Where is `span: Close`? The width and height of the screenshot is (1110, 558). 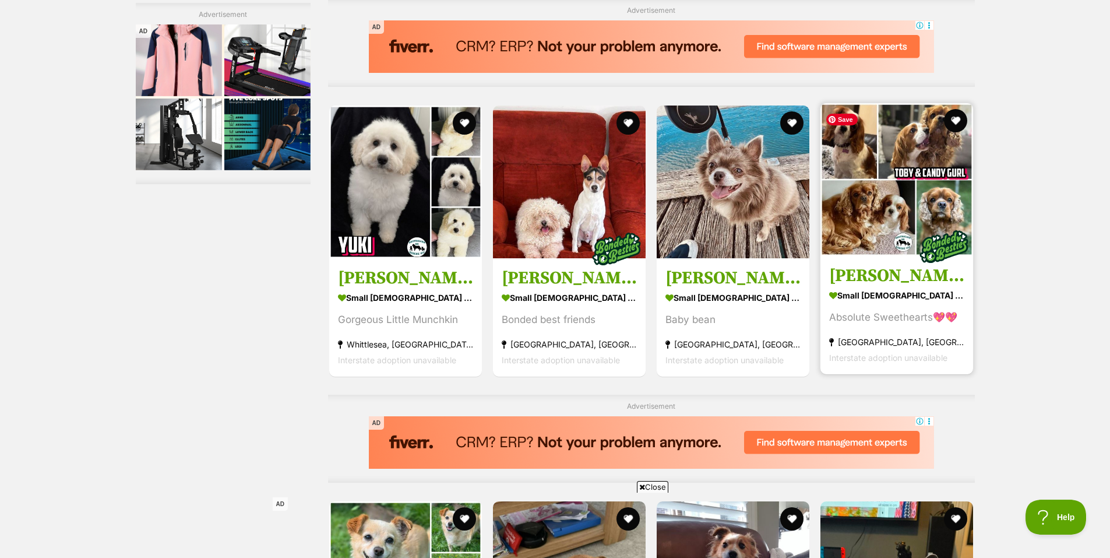
span: Close is located at coordinates (653, 487).